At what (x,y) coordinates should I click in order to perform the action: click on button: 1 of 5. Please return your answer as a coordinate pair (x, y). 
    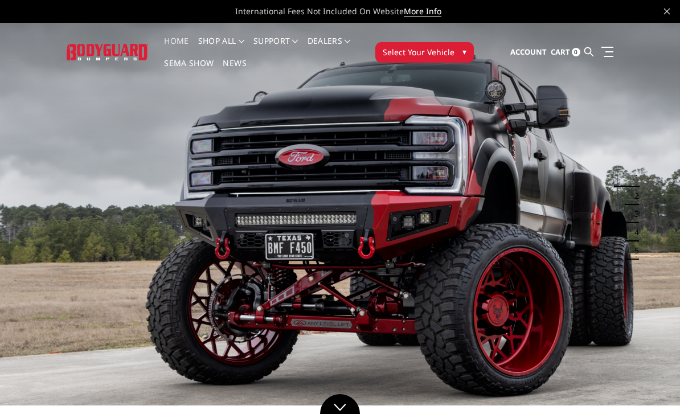
    Looking at the image, I should click on (633, 178).